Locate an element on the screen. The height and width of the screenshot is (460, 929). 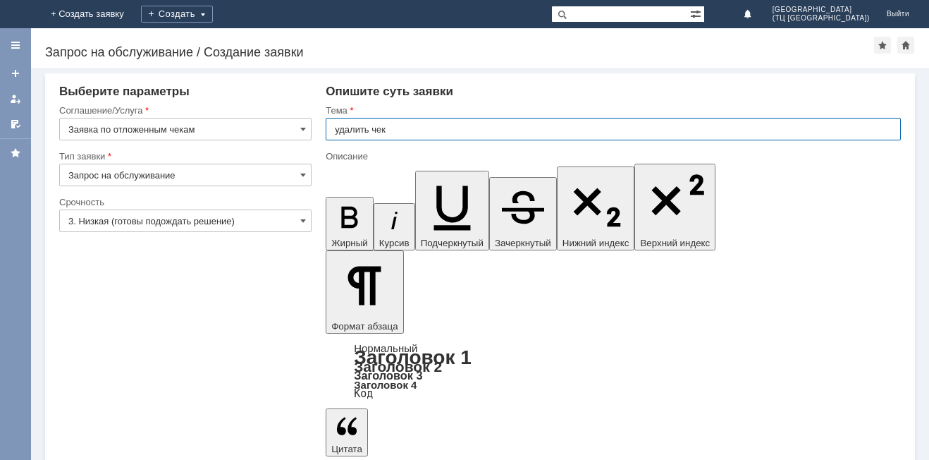
button: Жирный is located at coordinates (350, 223).